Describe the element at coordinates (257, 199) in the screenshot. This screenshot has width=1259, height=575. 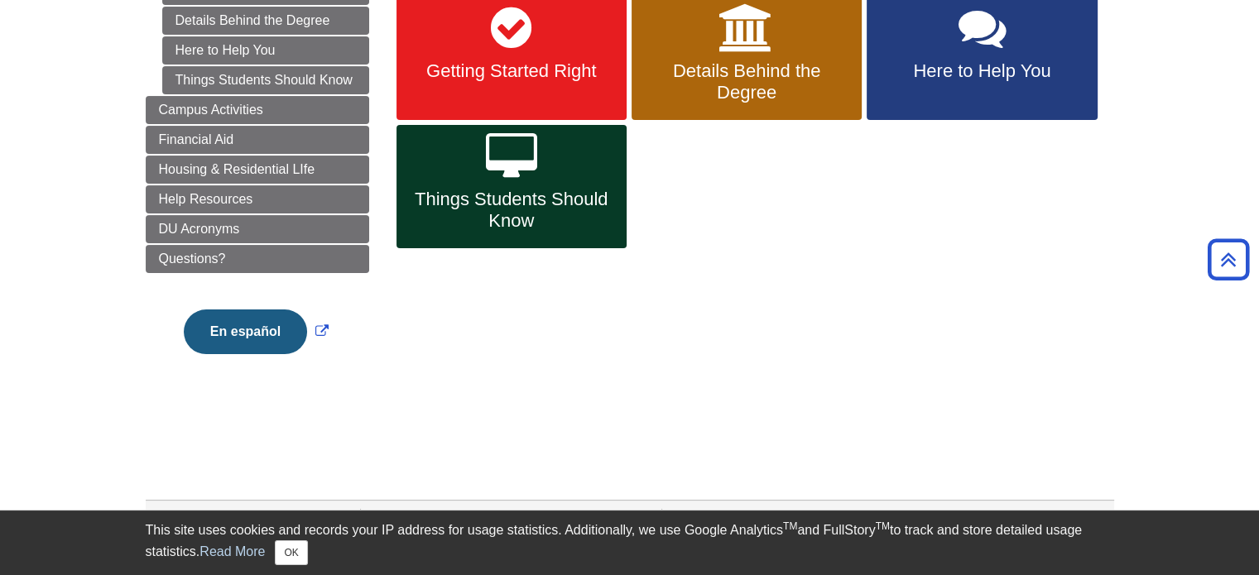
I see `a: Help Resources` at that location.